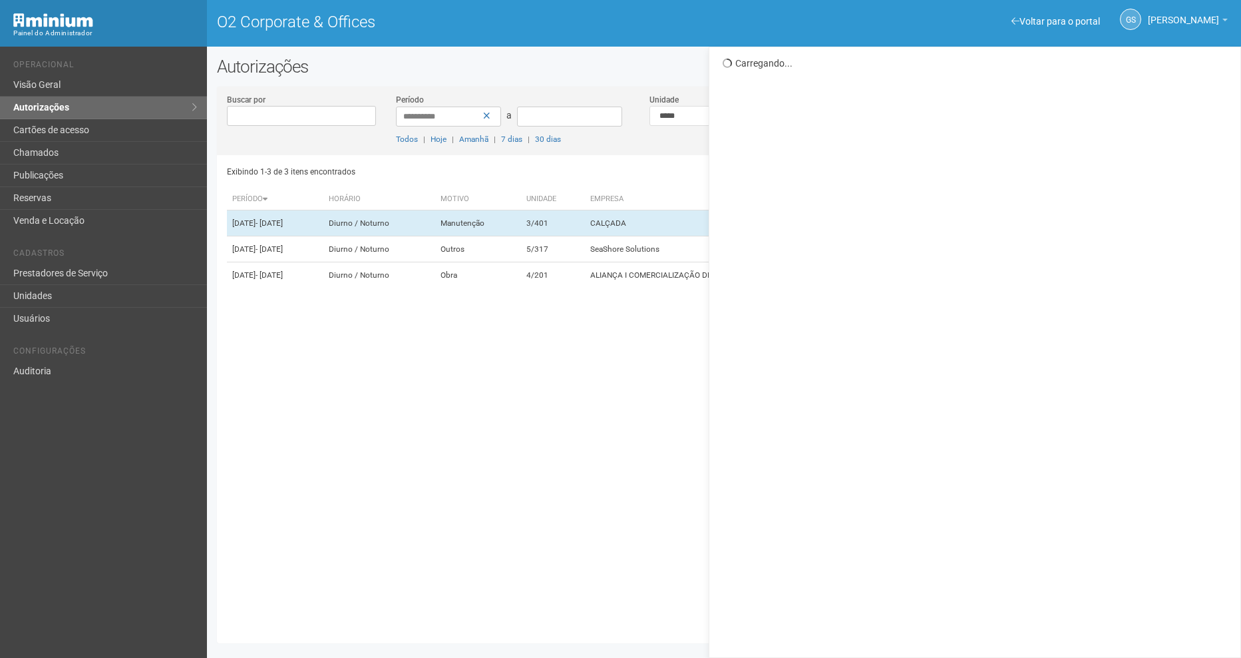 The width and height of the screenshot is (1241, 658). I want to click on span: Gabriela Souza, so click(1183, 13).